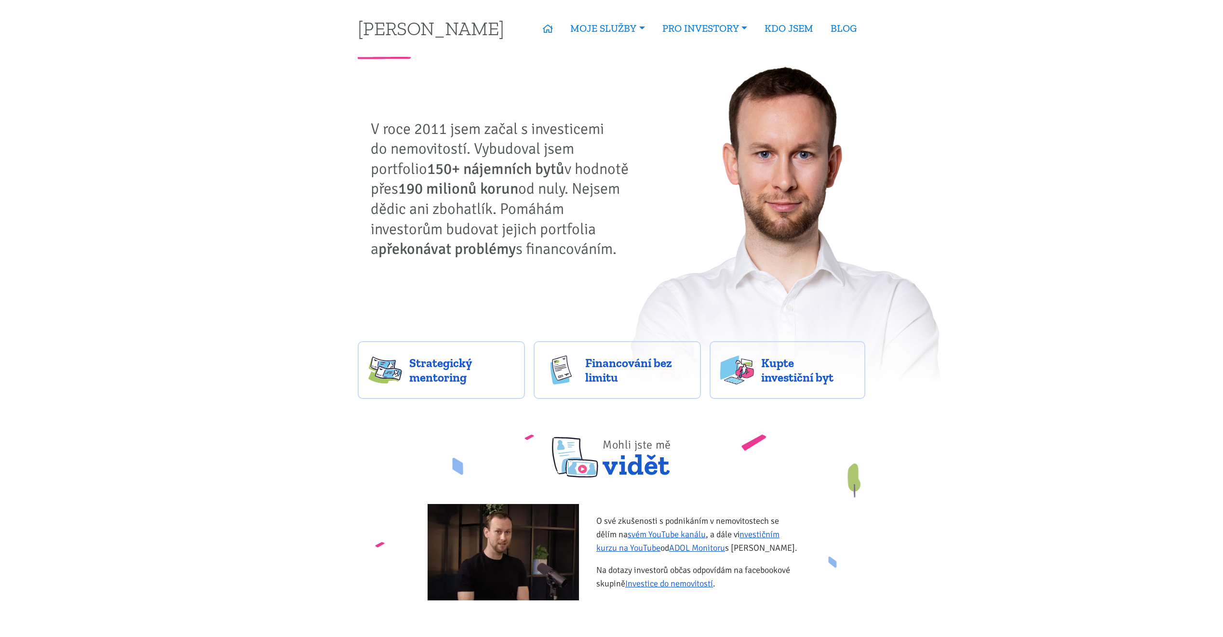  I want to click on span: Mohli jste mě, so click(637, 445).